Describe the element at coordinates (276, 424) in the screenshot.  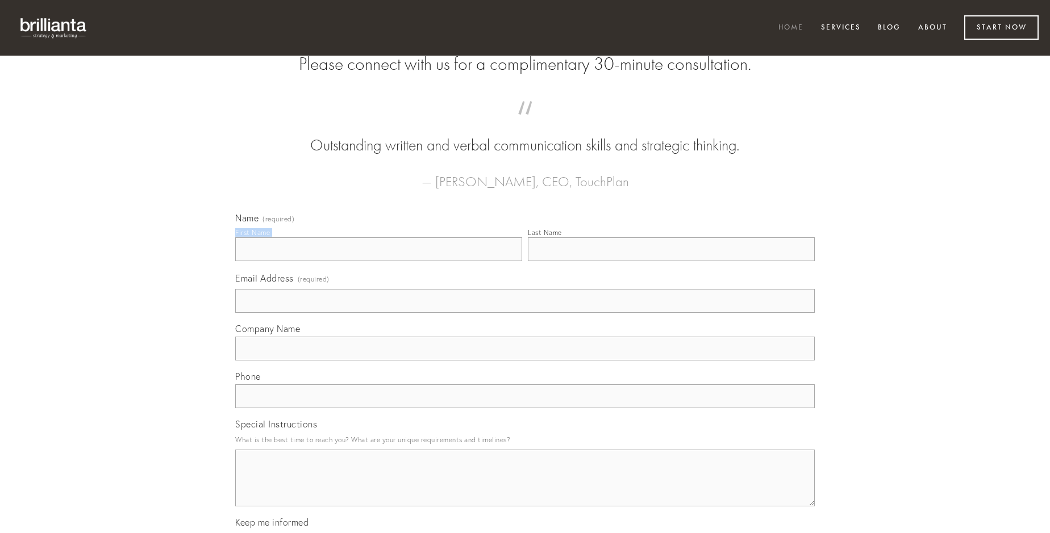
I see `span: Special Instructions` at that location.